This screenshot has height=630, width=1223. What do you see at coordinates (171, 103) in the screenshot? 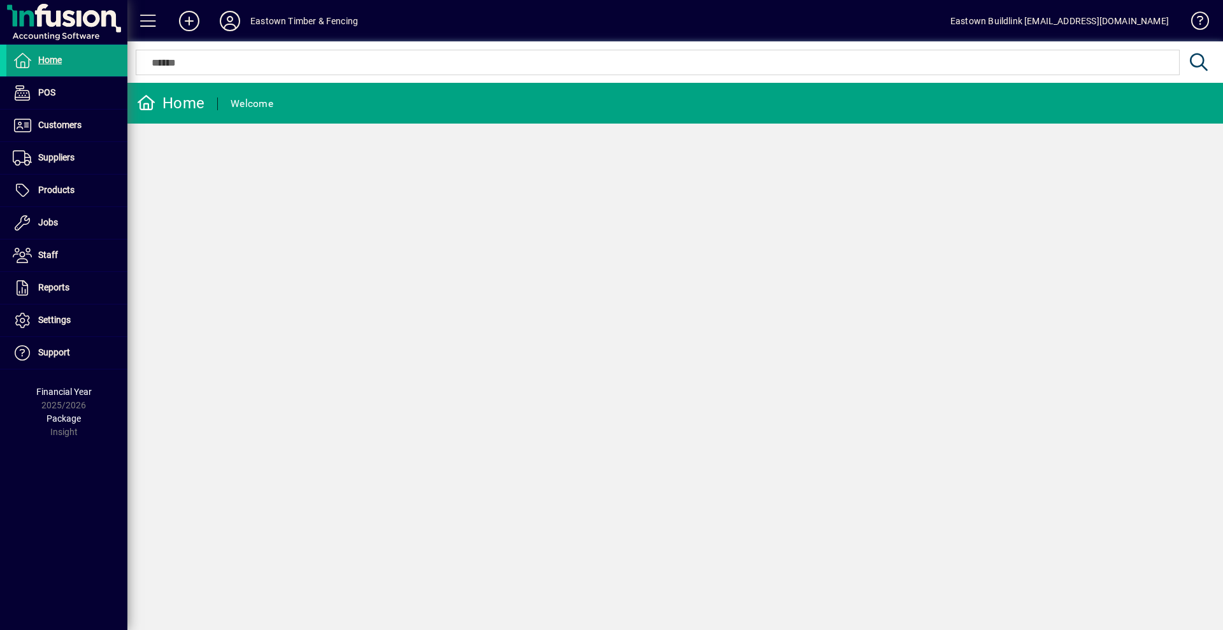
I see `div: Home` at bounding box center [171, 103].